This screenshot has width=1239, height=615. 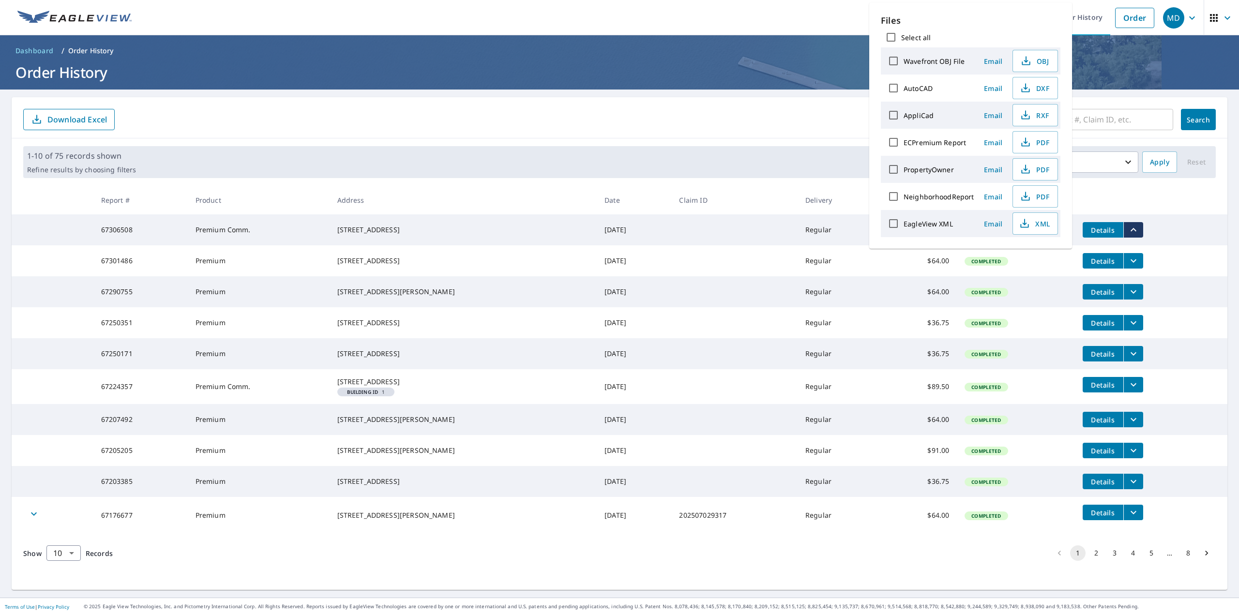 What do you see at coordinates (1036, 224) in the screenshot?
I see `button: XML` at bounding box center [1036, 224].